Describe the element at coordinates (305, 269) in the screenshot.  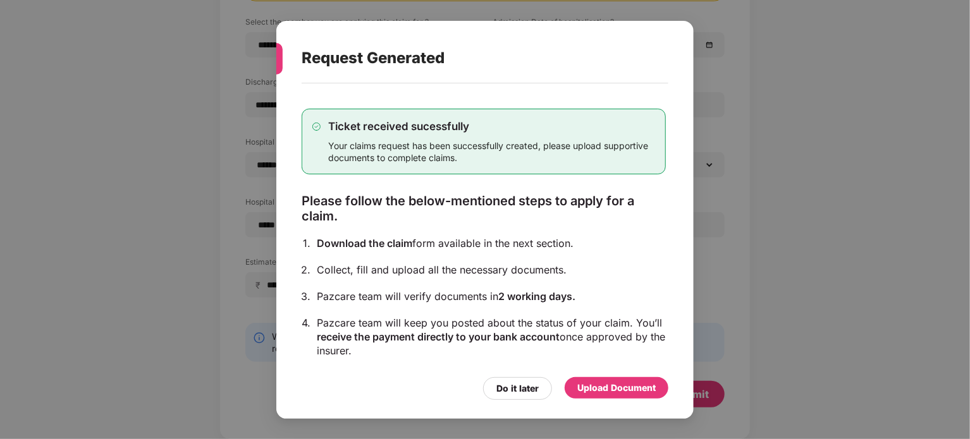
I see `div: 2.` at that location.